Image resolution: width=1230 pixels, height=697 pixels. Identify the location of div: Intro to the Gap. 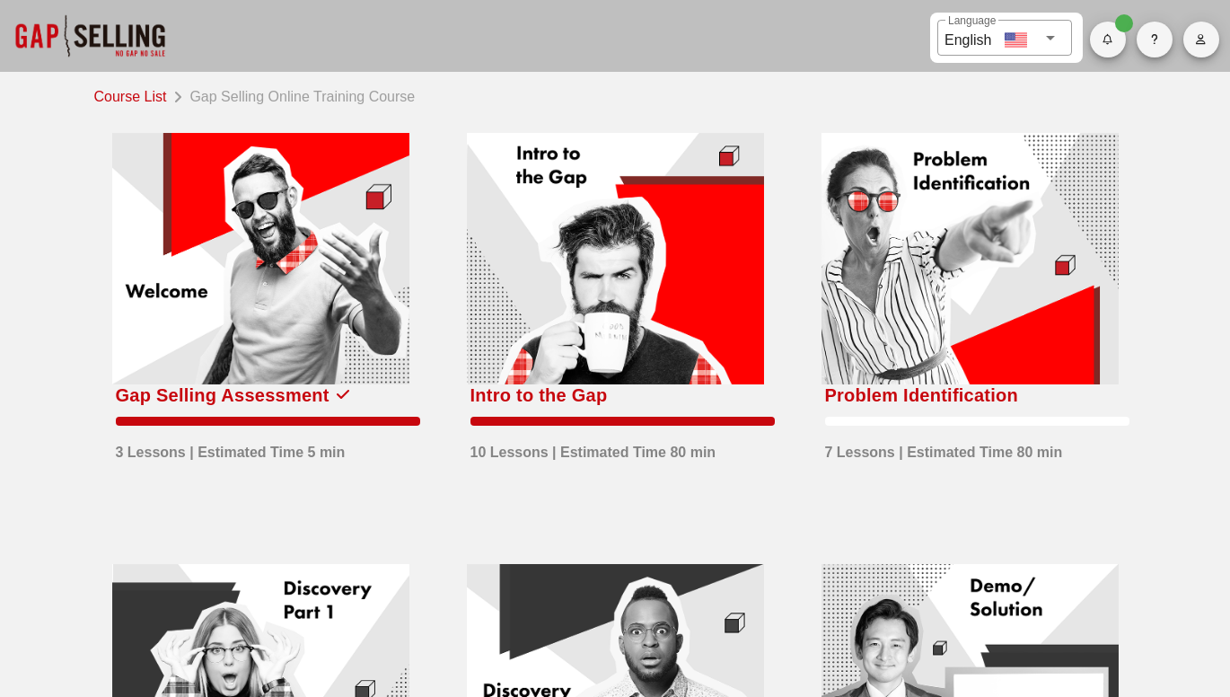
(539, 395).